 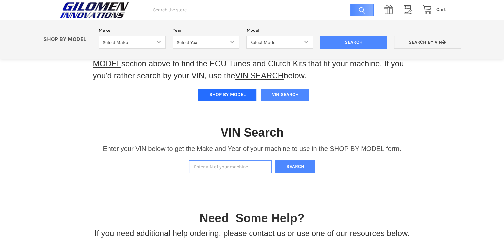 I want to click on button: SHOP BY MODEL, so click(x=227, y=95).